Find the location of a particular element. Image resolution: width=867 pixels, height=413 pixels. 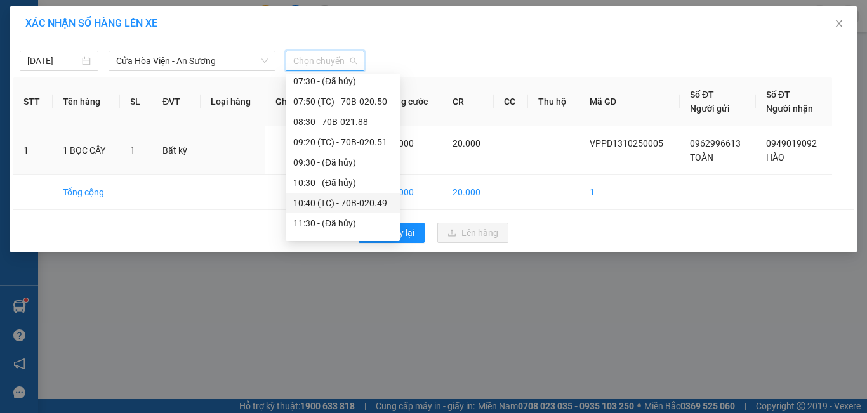

th: STT is located at coordinates (33, 102).